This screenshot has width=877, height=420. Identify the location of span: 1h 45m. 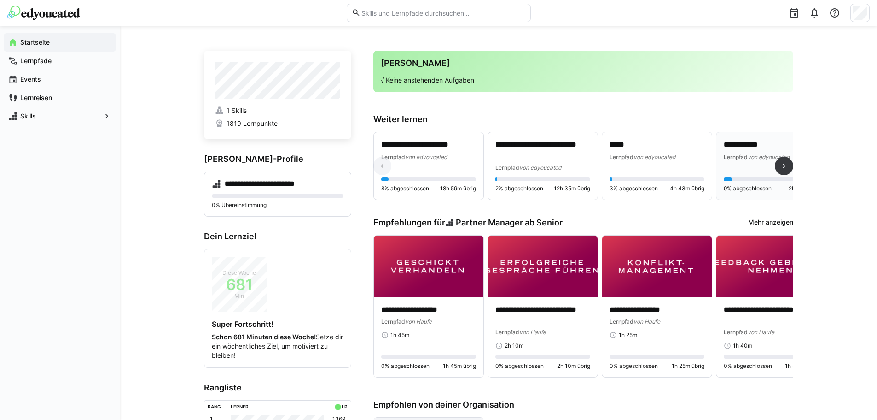
(400, 335).